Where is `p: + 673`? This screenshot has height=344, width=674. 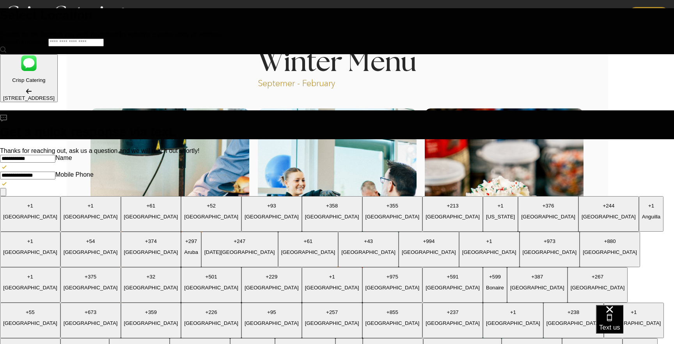 p: + 673 is located at coordinates (90, 312).